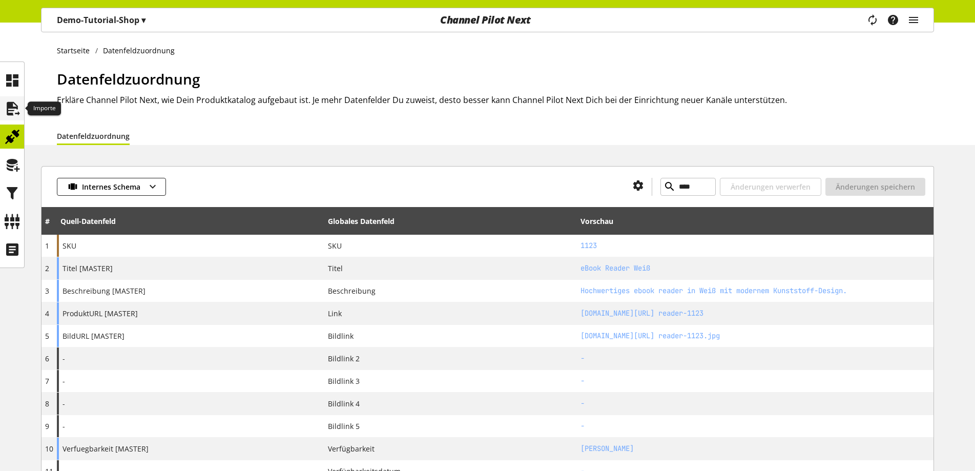 The height and width of the screenshot is (471, 975). I want to click on span: 3, so click(47, 290).